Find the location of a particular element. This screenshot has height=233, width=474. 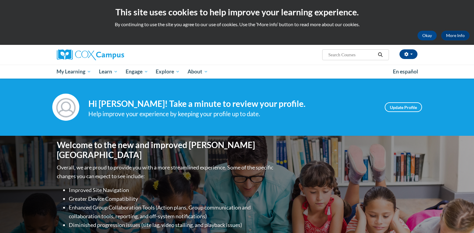

p: By continuing to use the site you agree to our use of cookies. Use the ‘More info’ button to read... is located at coordinates (237, 24).